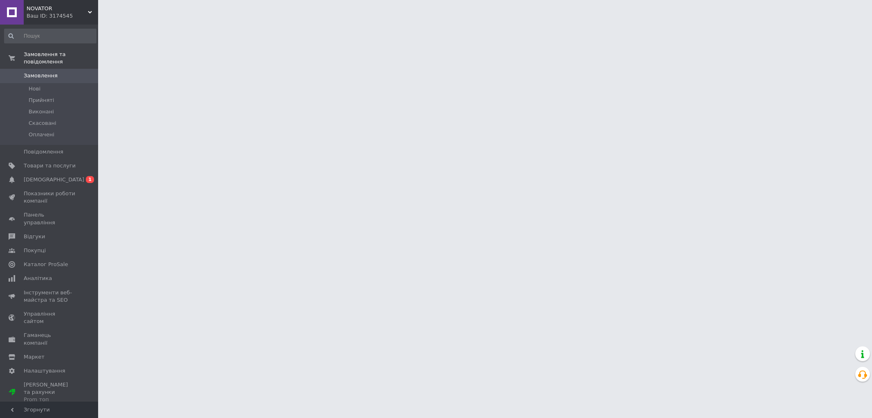 The image size is (872, 418). What do you see at coordinates (45, 371) in the screenshot?
I see `span: Налаштування` at bounding box center [45, 371].